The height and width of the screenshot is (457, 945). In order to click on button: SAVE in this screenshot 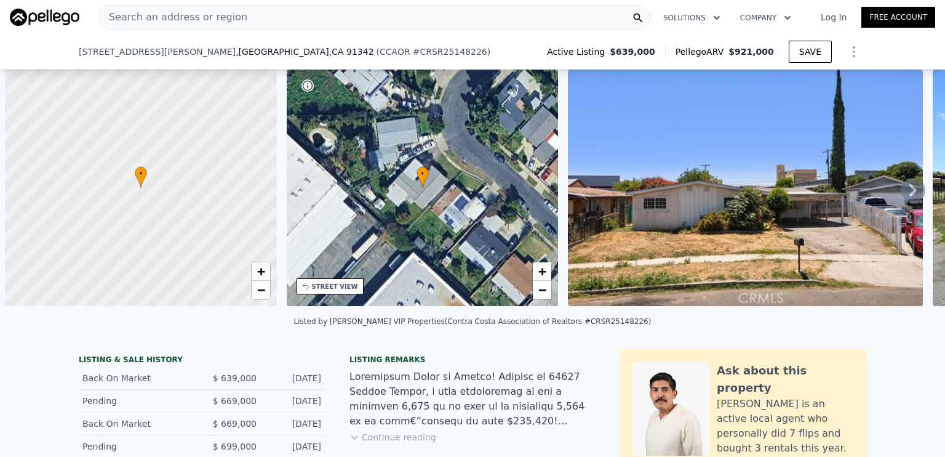, I will do `click(811, 52)`.